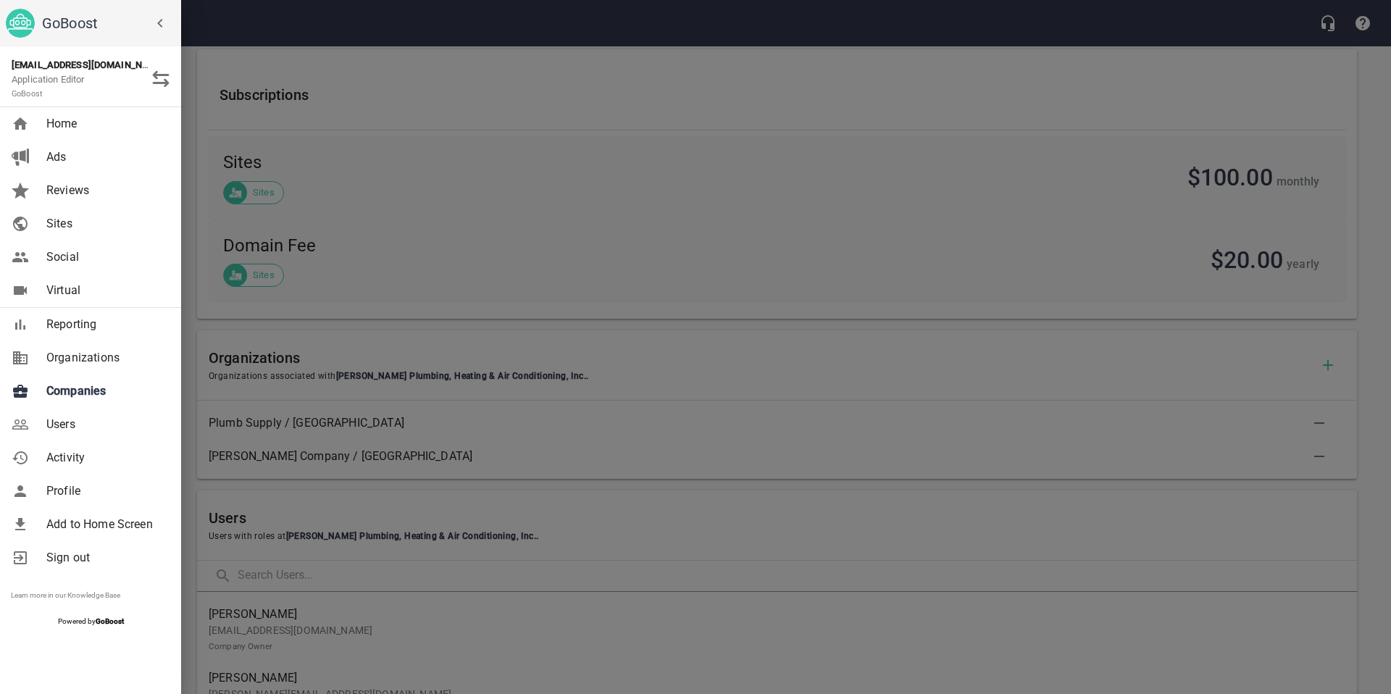  What do you see at coordinates (105, 558) in the screenshot?
I see `span: Sign out` at bounding box center [105, 558].